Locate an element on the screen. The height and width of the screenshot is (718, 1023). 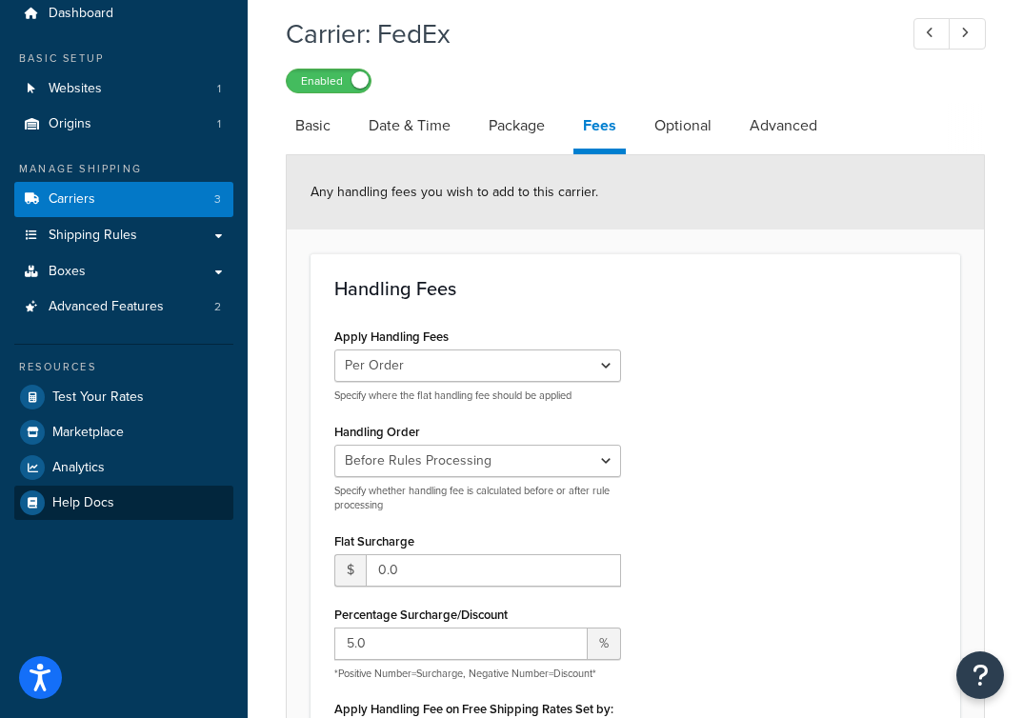
a: Test Your Rates is located at coordinates (124, 397).